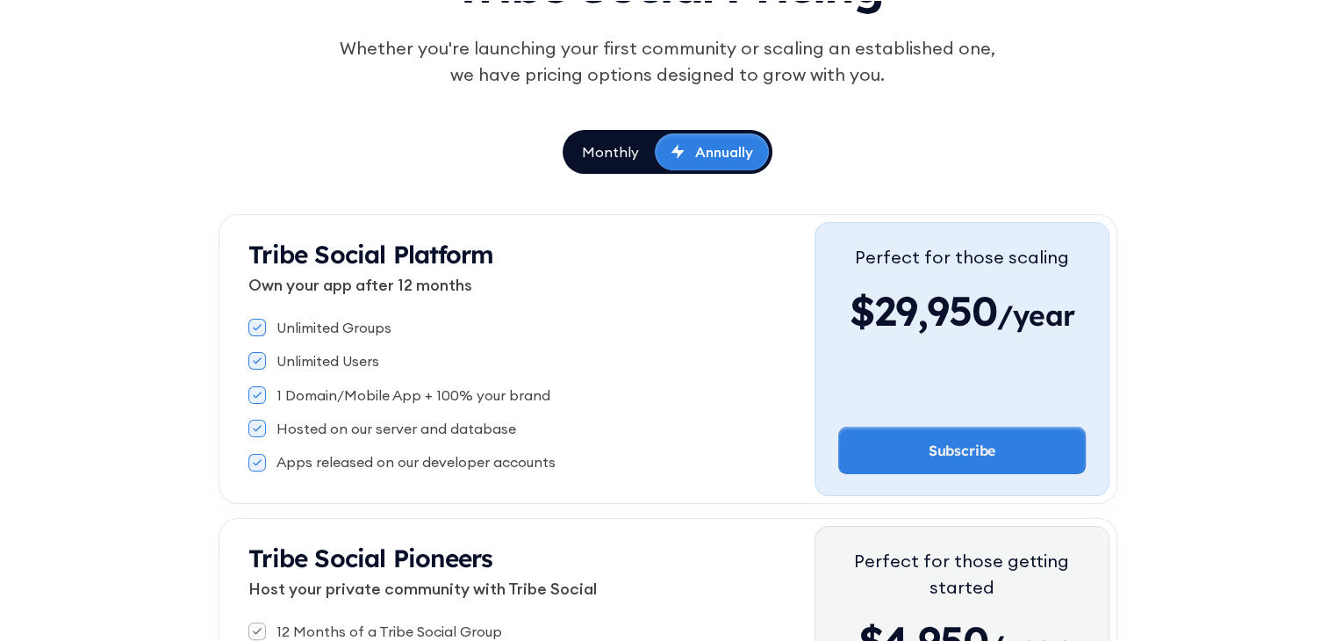 The width and height of the screenshot is (1335, 641). Describe the element at coordinates (962, 450) in the screenshot. I see `a: Subscribe` at that location.